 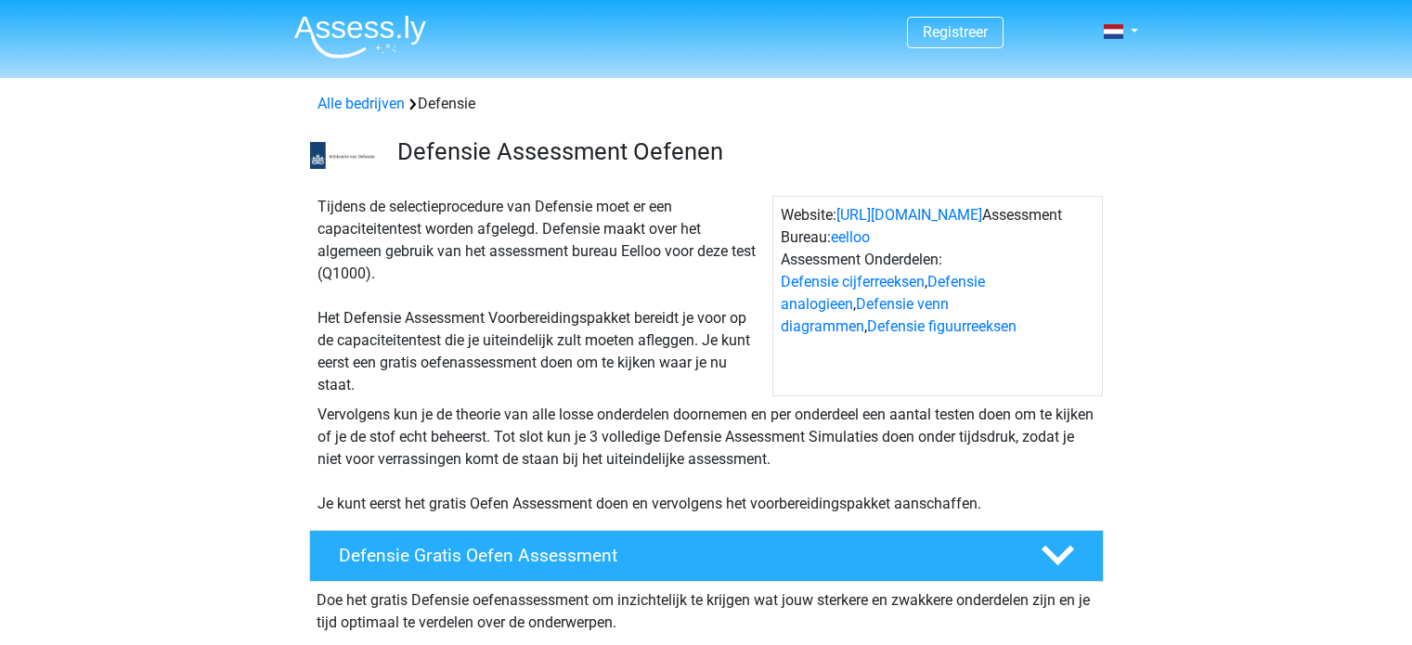 I want to click on h3: Defensie Assessment Oefenen, so click(x=743, y=151).